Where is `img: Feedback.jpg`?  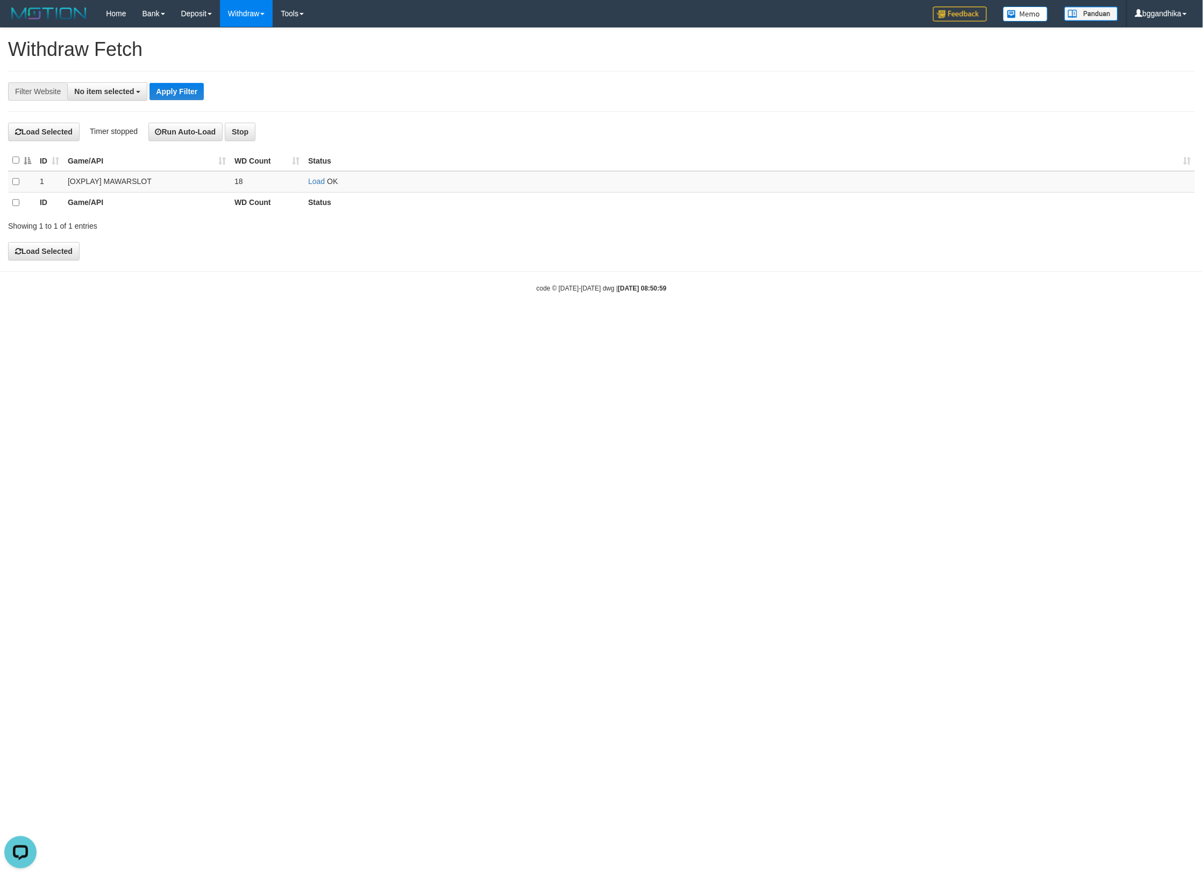
img: Feedback.jpg is located at coordinates (960, 14).